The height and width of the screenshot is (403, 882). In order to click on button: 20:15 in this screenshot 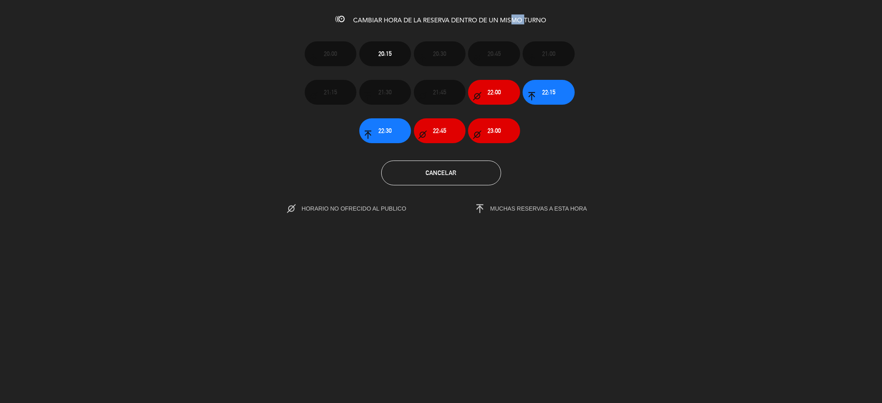, I will do `click(385, 54)`.